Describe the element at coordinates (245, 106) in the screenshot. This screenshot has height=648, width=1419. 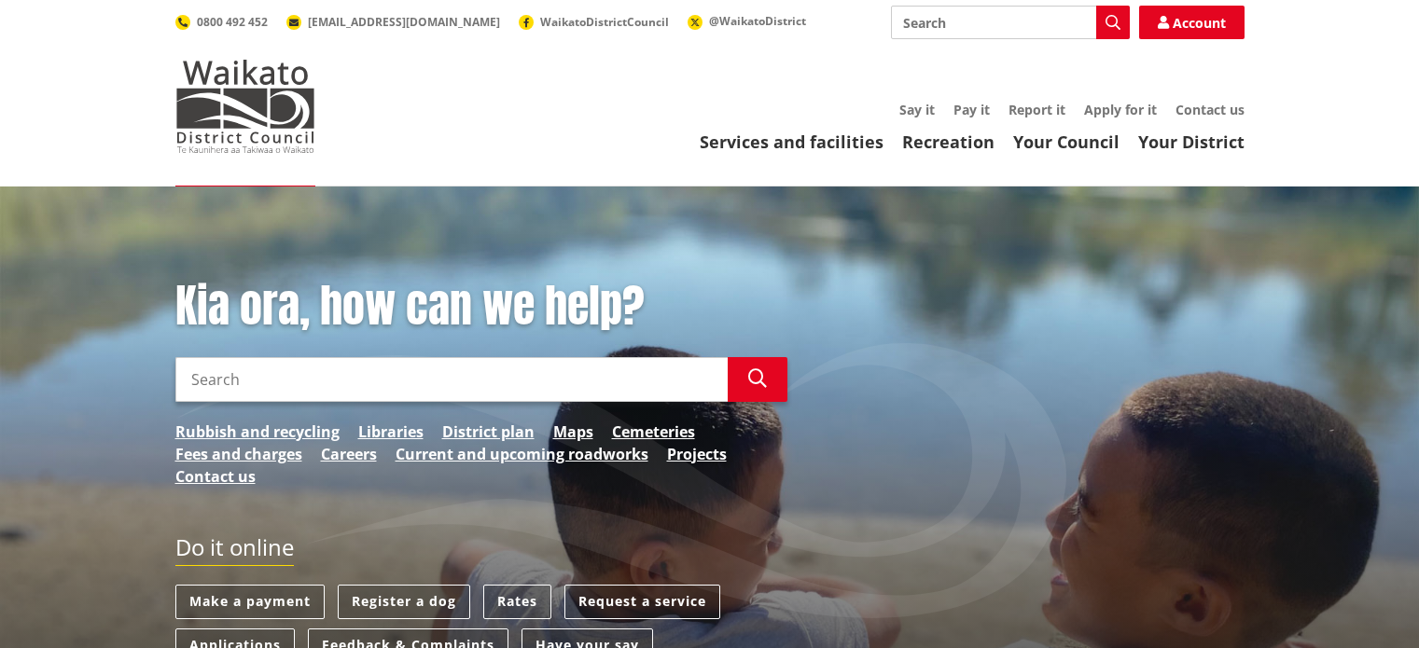
I see `img: Waikato District Council - Te Kaunihera aa Takiwaa o Waikato` at that location.